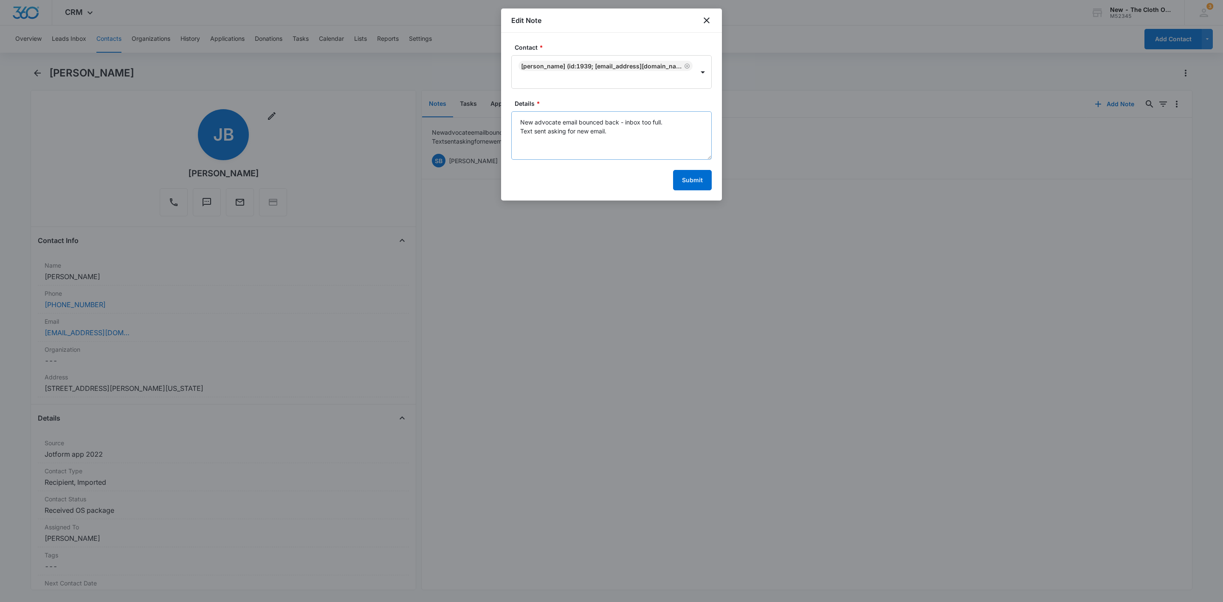 Image resolution: width=1223 pixels, height=602 pixels. I want to click on button: close, so click(707, 20).